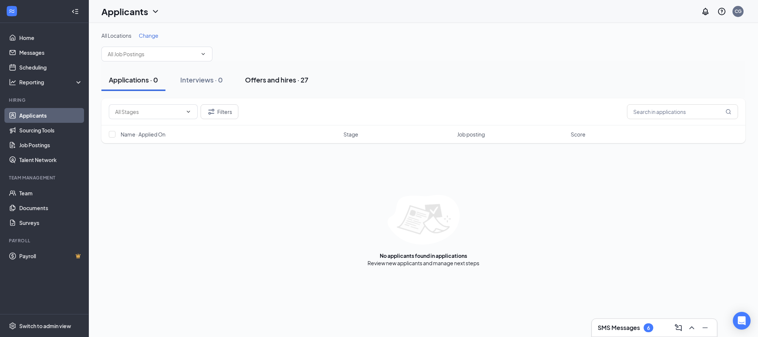 The image size is (758, 337). Describe the element at coordinates (45, 241) in the screenshot. I see `div: Payroll` at that location.